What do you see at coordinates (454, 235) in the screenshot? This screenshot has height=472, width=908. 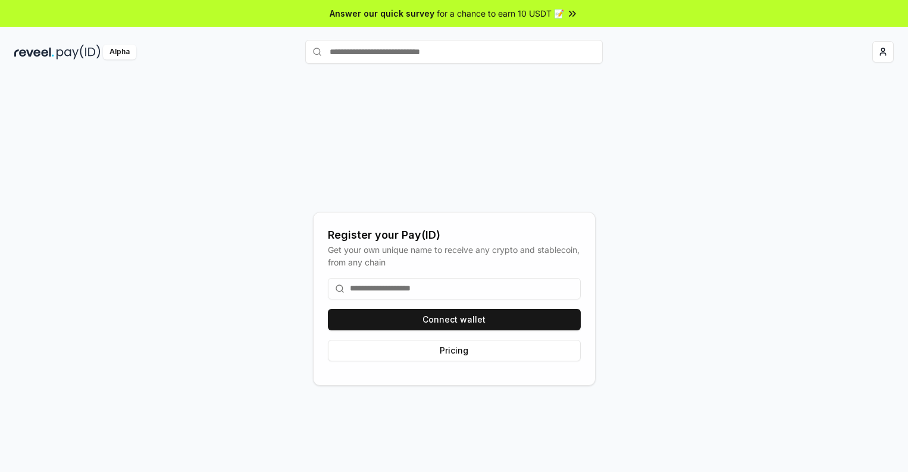 I see `div: Register your Pay(ID)` at bounding box center [454, 235].